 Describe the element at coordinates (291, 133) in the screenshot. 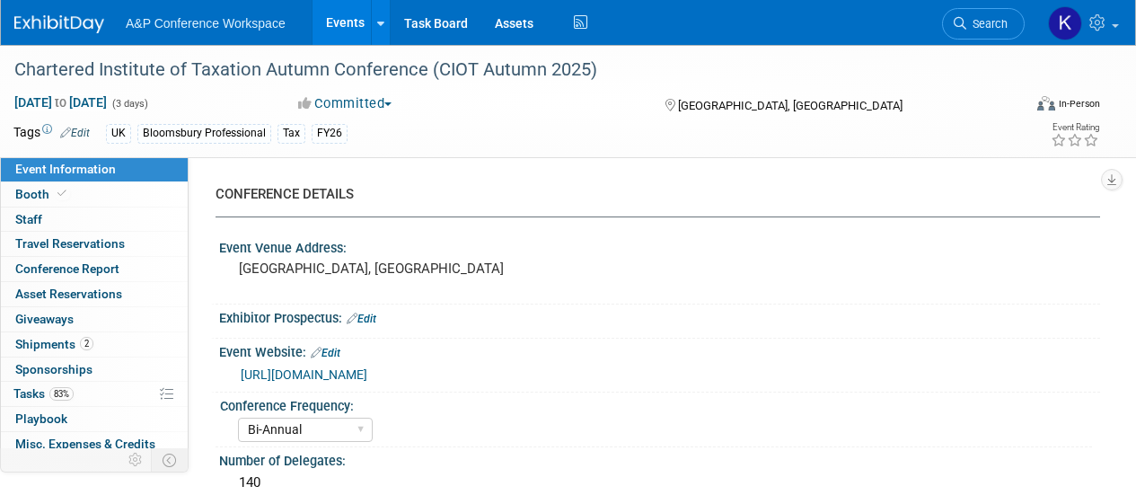

I see `div: Tax` at that location.